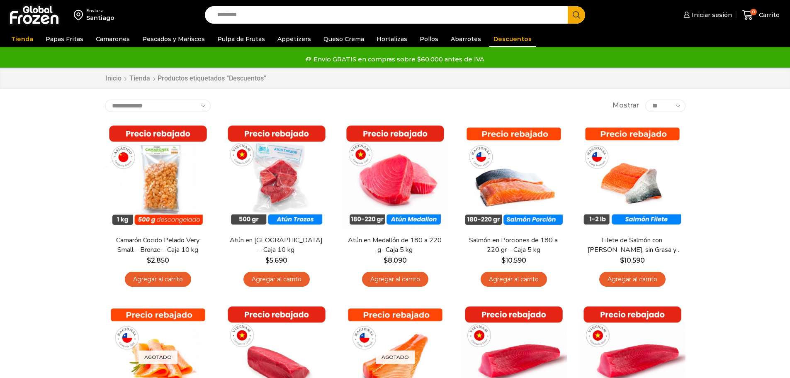  Describe the element at coordinates (632, 279) in the screenshot. I see `a: Agregar al carrito: “Filete de Salmón con Piel, sin Grasa y sin Espinas 1-2 lb – Caja 10 Kg”` at that location.